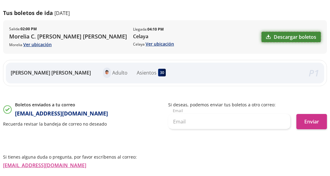 This screenshot has width=330, height=176. I want to click on input: Email, so click(229, 122).